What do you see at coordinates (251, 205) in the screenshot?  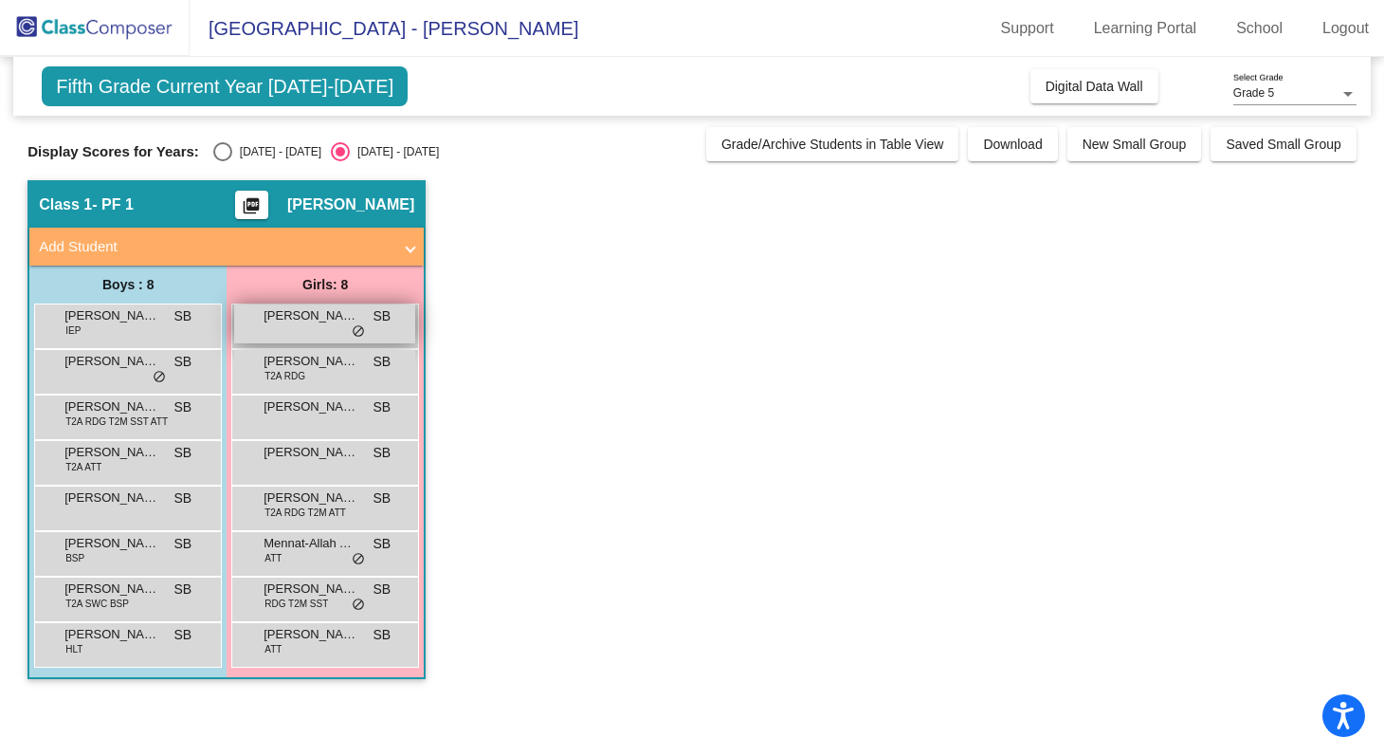 I see `button: Print Students Details` at bounding box center [251, 205].